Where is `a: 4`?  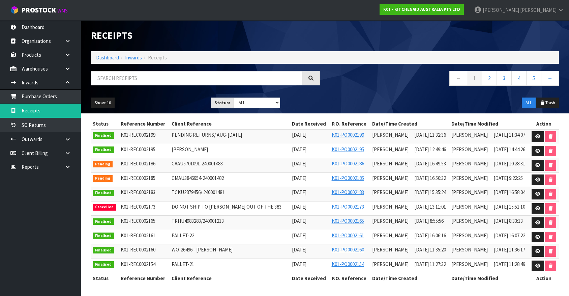
a: 4 is located at coordinates (519, 78).